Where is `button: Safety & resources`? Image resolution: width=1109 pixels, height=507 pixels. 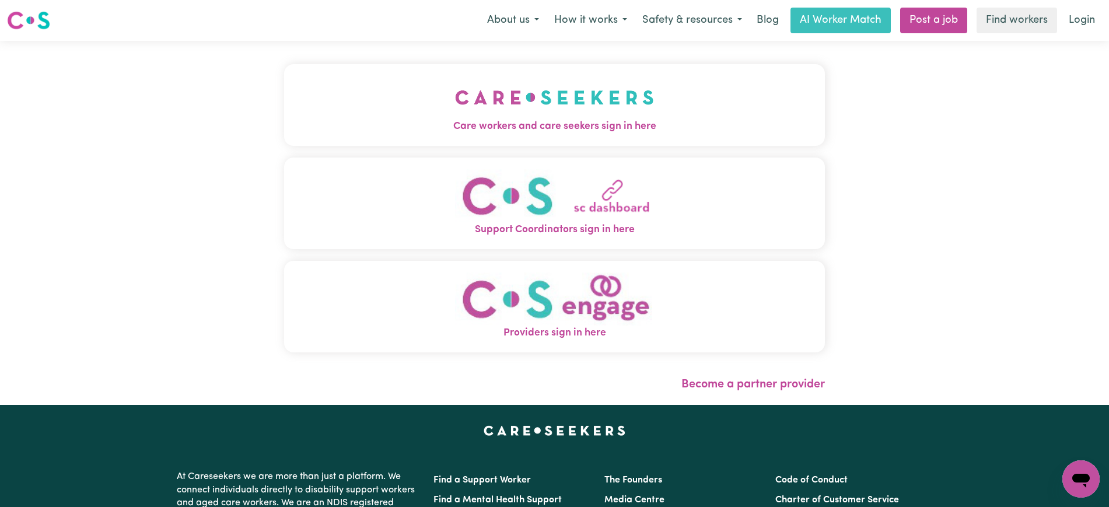 button: Safety & resources is located at coordinates (692, 20).